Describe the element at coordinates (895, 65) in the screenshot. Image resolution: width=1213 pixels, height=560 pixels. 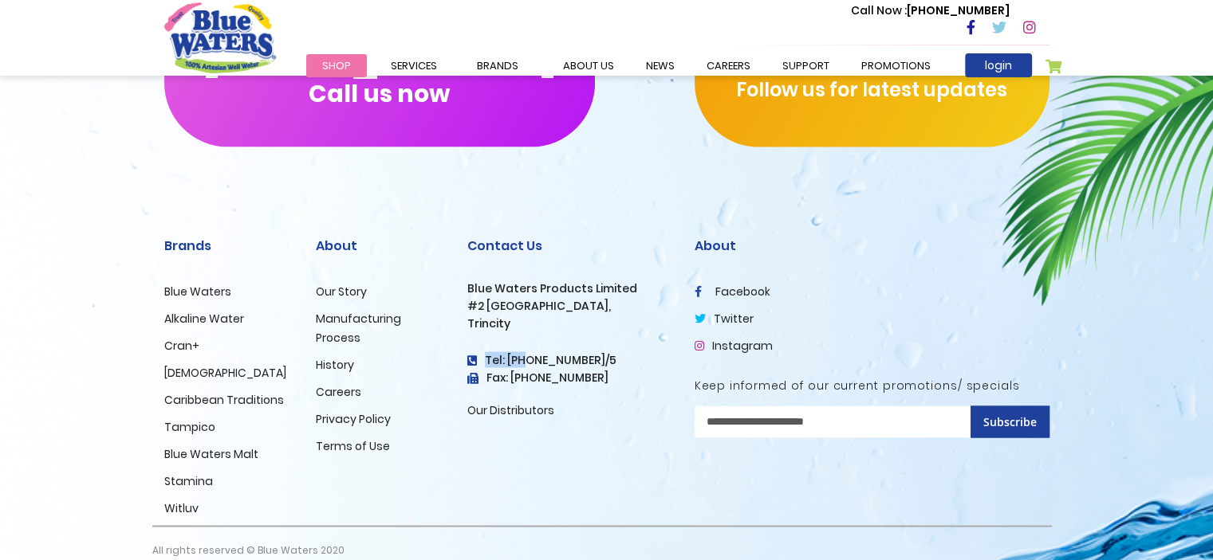
I see `a: Promotions` at that location.